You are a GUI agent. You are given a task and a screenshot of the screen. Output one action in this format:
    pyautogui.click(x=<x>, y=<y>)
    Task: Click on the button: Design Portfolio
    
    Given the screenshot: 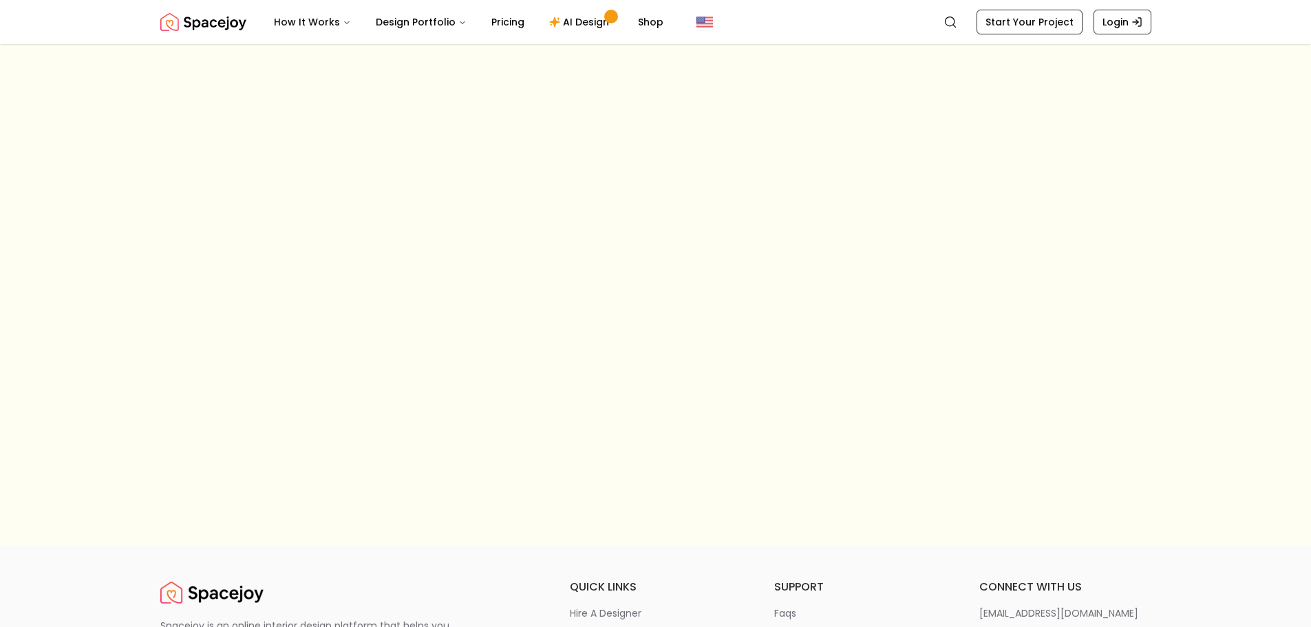 What is the action you would take?
    pyautogui.click(x=421, y=22)
    